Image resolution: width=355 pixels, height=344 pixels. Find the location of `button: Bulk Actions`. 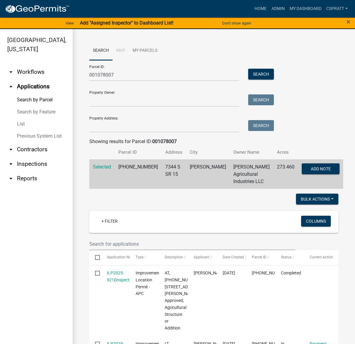

button: Bulk Actions is located at coordinates (317, 199).